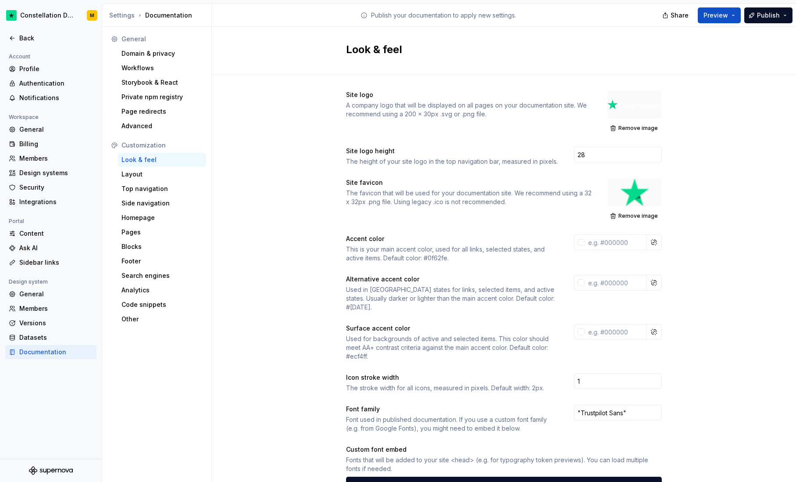 The image size is (796, 482). Describe the element at coordinates (162, 82) in the screenshot. I see `div: Storybook & React` at that location.